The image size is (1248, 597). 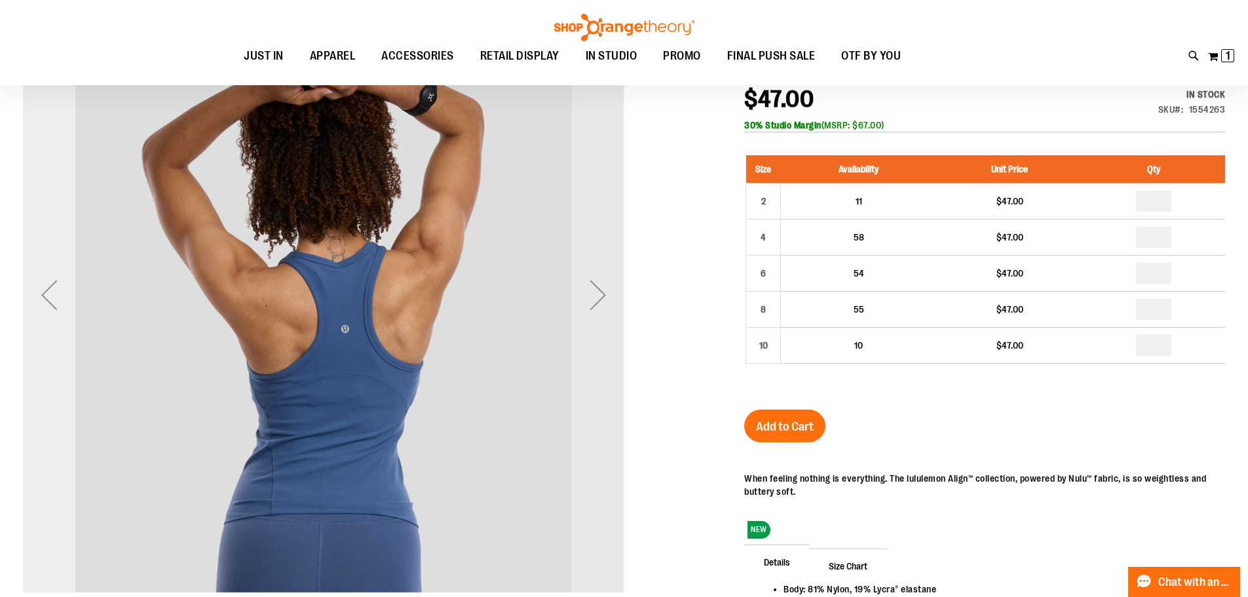 What do you see at coordinates (1184, 582) in the screenshot?
I see `button: Chat with an Expert` at bounding box center [1184, 582].